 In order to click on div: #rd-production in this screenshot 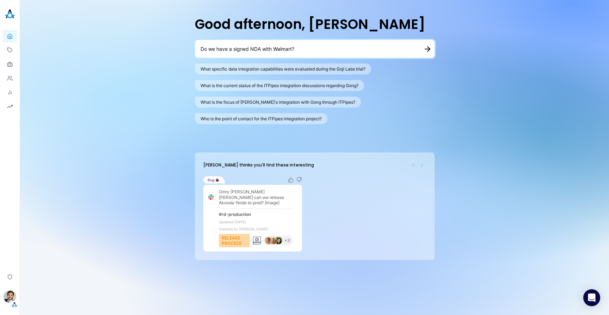, I will do `click(235, 214)`.